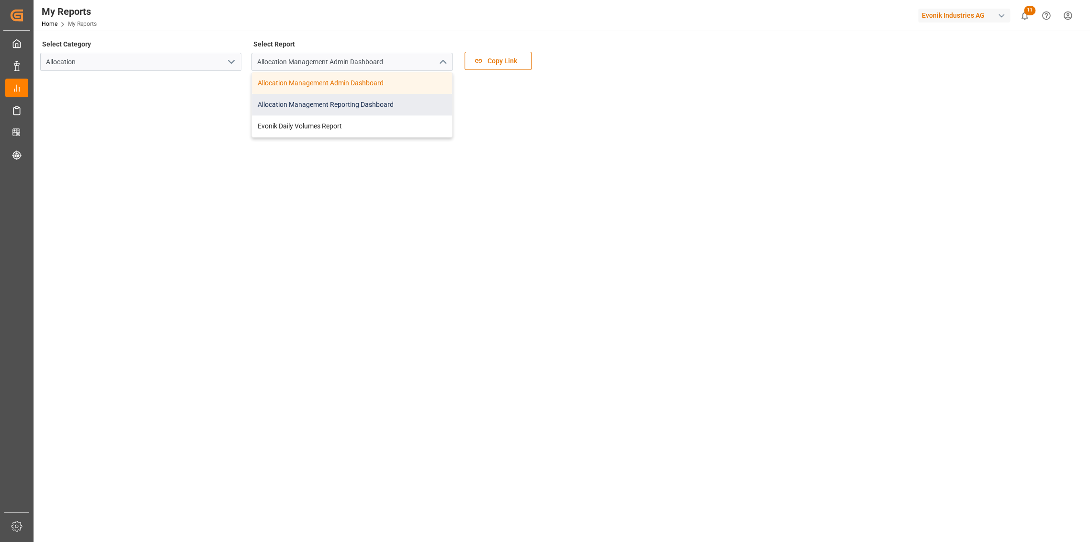  Describe the element at coordinates (1030, 11) in the screenshot. I see `span: 11` at that location.